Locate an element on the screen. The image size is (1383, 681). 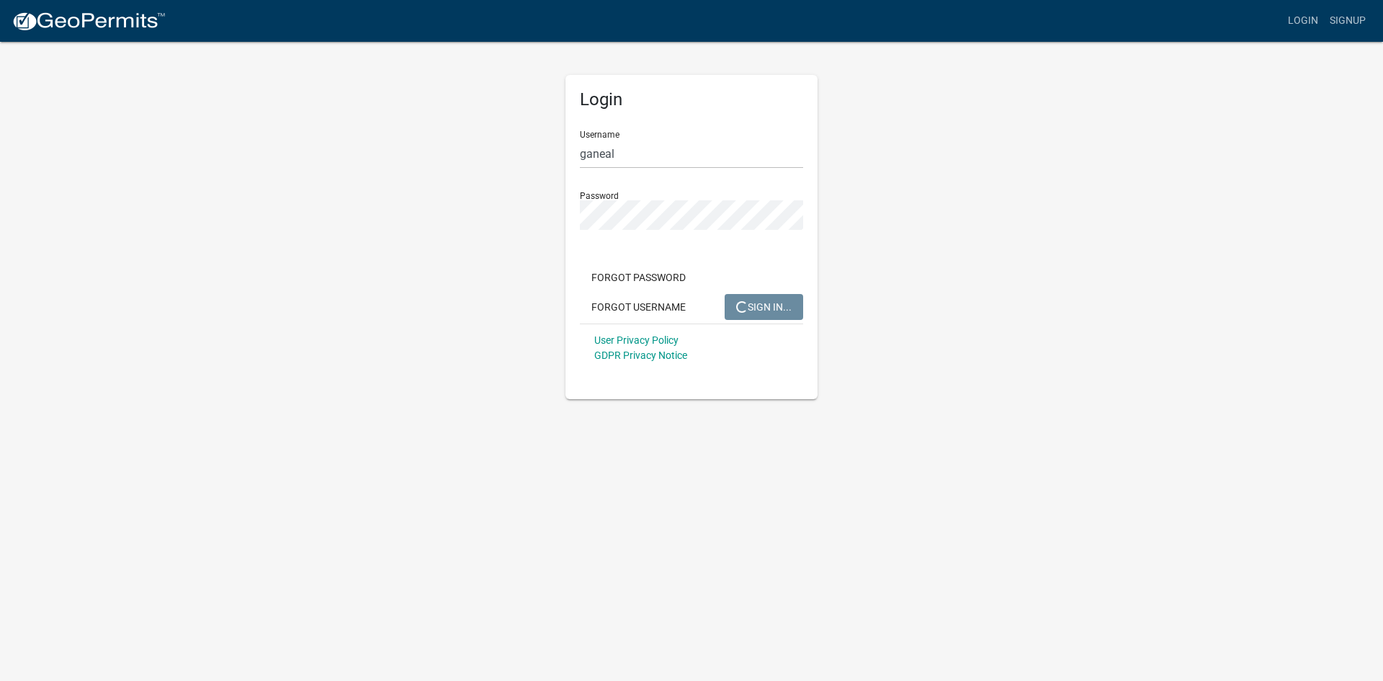
a: Login is located at coordinates (1303, 21).